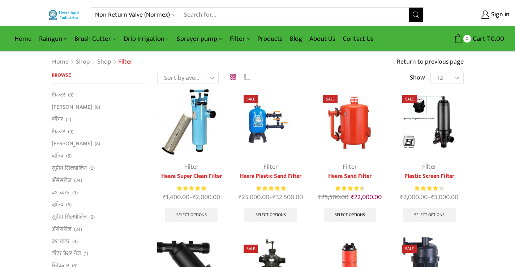  What do you see at coordinates (350, 188) in the screenshot?
I see `div: Rated 4.50 out of 5` at bounding box center [350, 188].